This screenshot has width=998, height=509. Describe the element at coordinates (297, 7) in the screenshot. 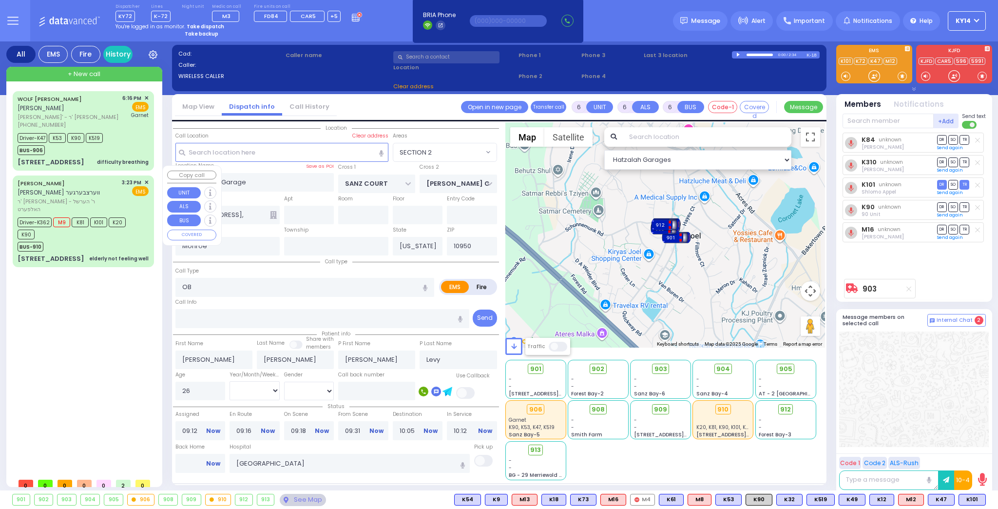

I see `label: Fire units on call` at that location.